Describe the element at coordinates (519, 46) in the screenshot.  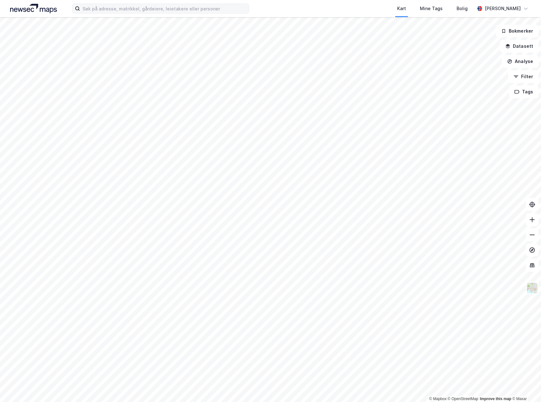
I see `button: Datasett` at that location.